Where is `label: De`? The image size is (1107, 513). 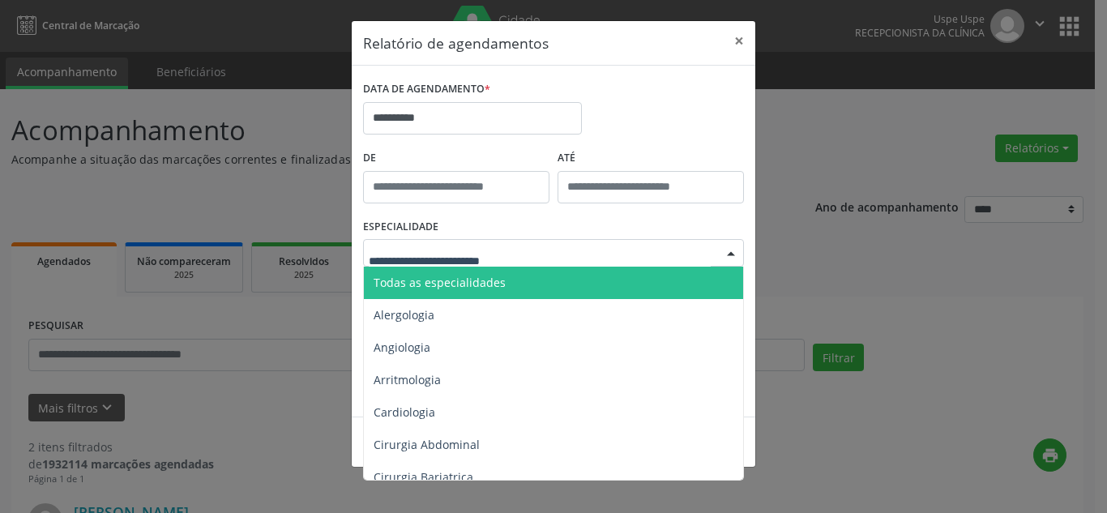 label: De is located at coordinates (456, 158).